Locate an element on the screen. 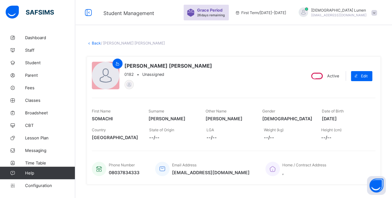 The image size is (392, 198). span: Fees is located at coordinates (50, 88).